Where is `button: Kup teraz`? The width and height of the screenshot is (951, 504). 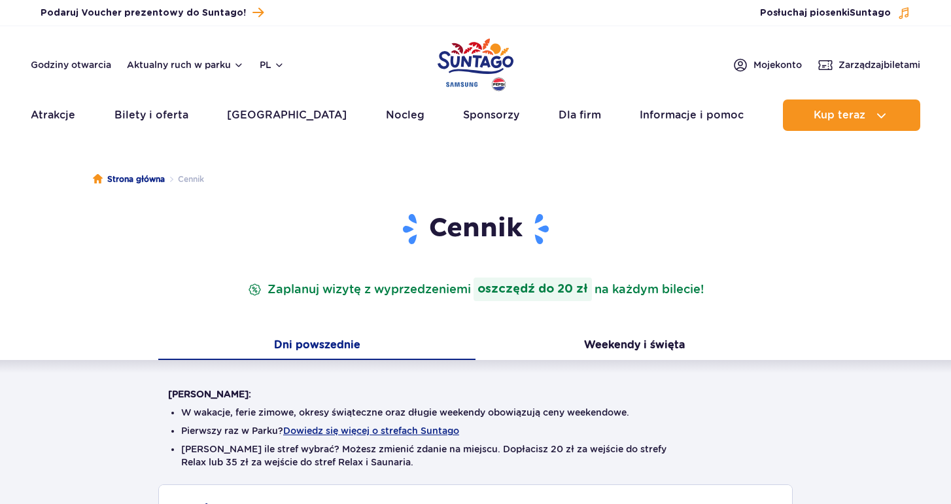 button: Kup teraz is located at coordinates (852, 115).